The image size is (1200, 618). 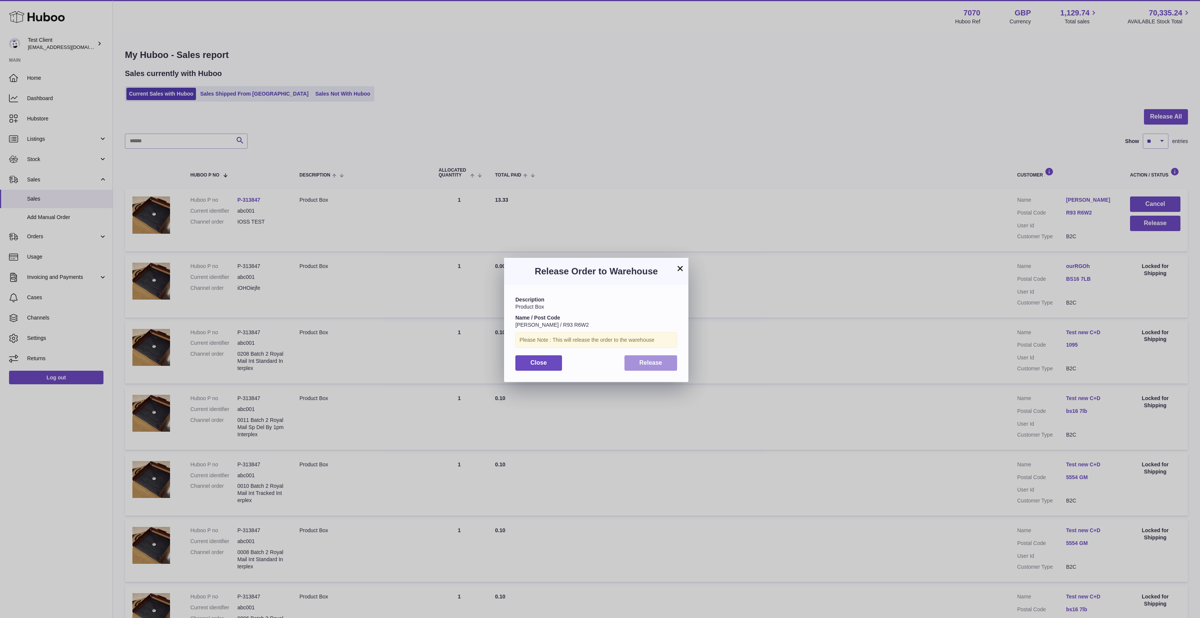 I want to click on button: Close, so click(x=539, y=363).